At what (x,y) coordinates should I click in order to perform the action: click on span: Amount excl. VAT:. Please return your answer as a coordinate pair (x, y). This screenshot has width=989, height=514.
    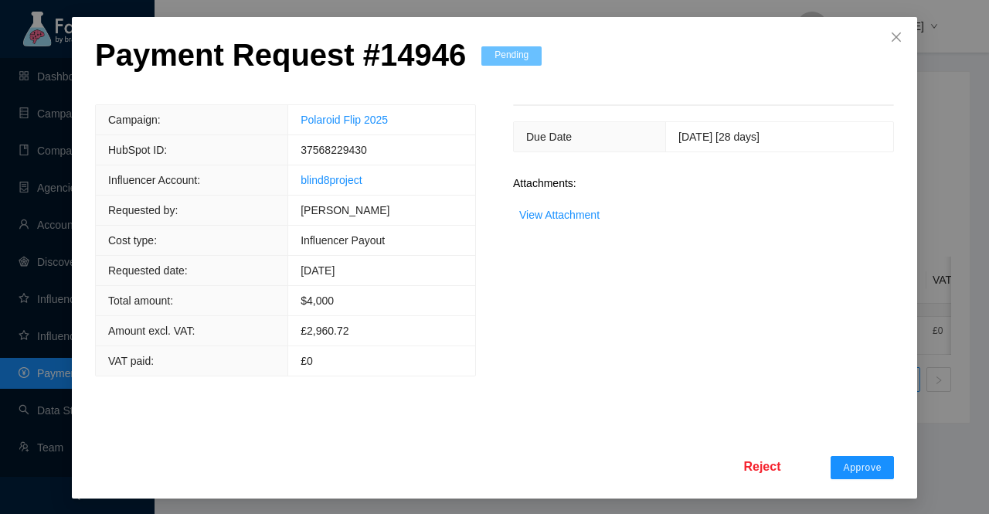
    Looking at the image, I should click on (151, 331).